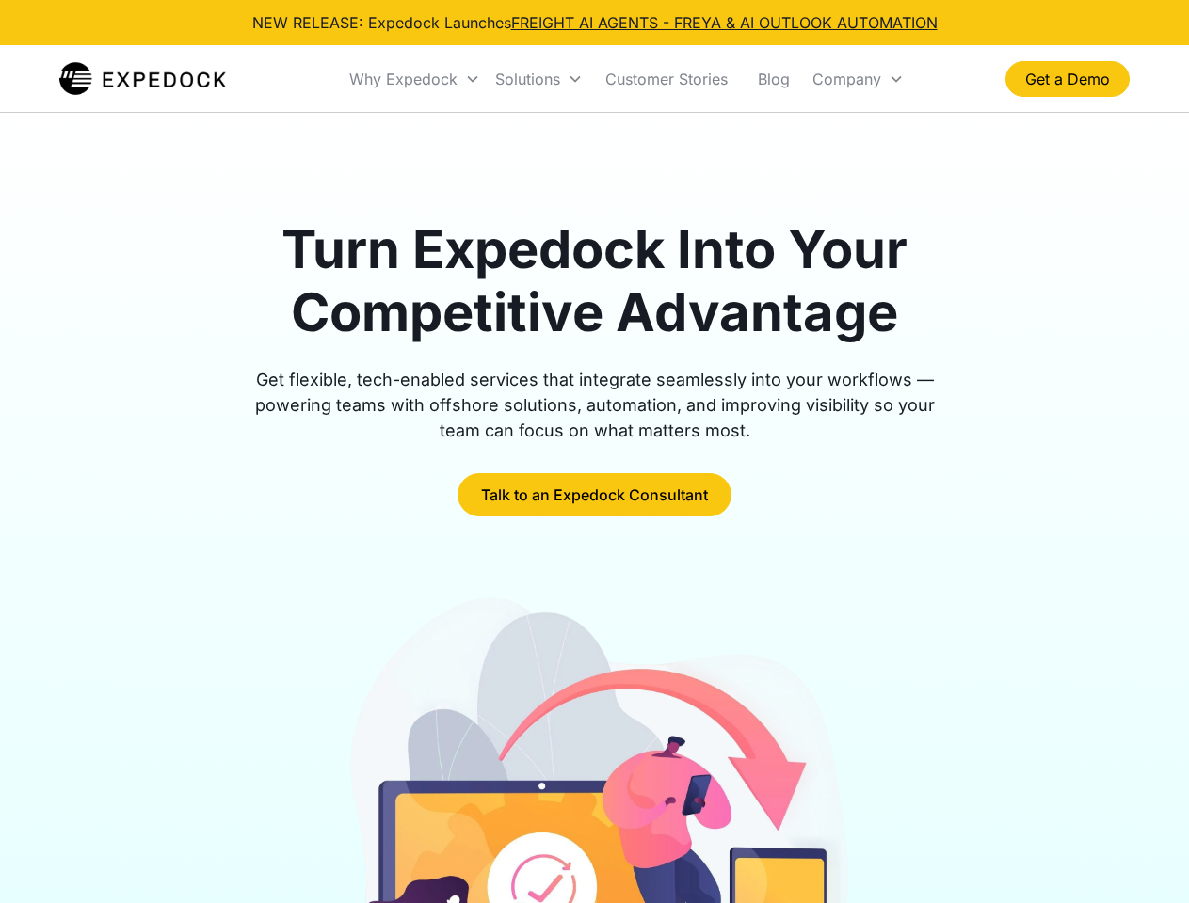  I want to click on a: FREIGHT AI AGENTS - FREYA & AI OUTLOOK AUTOMATION, so click(724, 23).